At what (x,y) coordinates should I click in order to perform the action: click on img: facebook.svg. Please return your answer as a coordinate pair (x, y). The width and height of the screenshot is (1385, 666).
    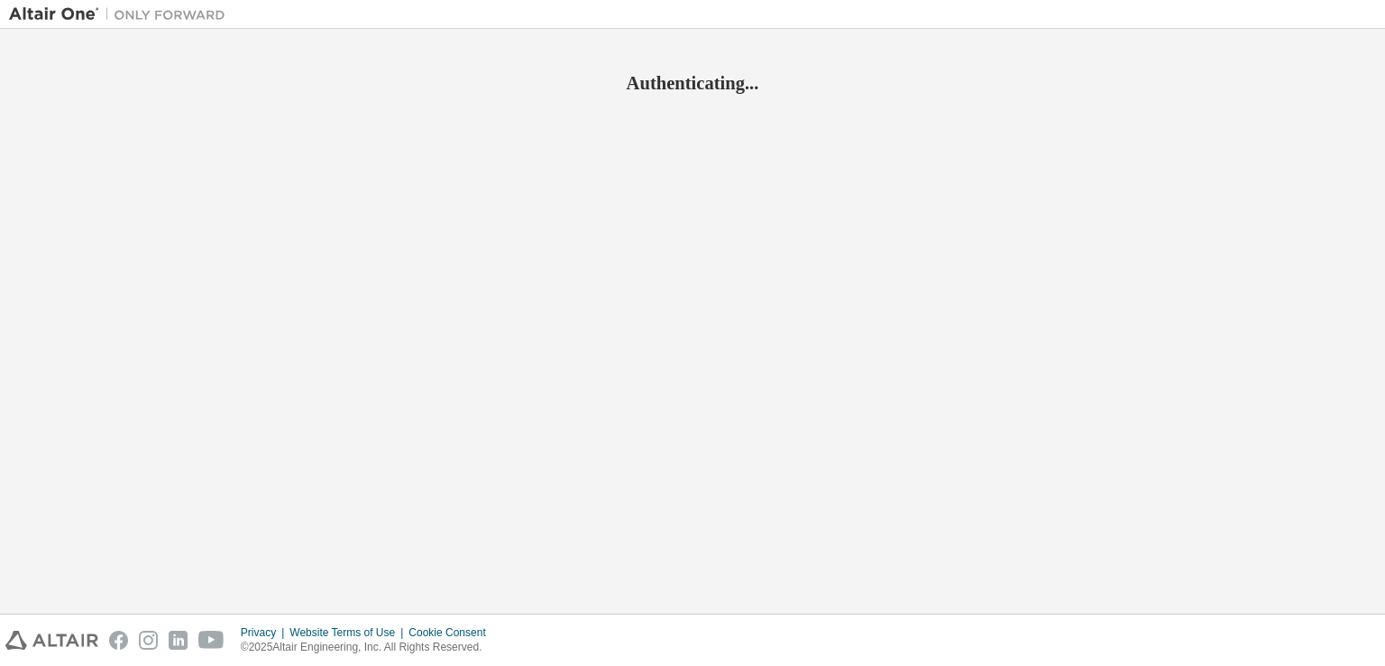
    Looking at the image, I should click on (118, 639).